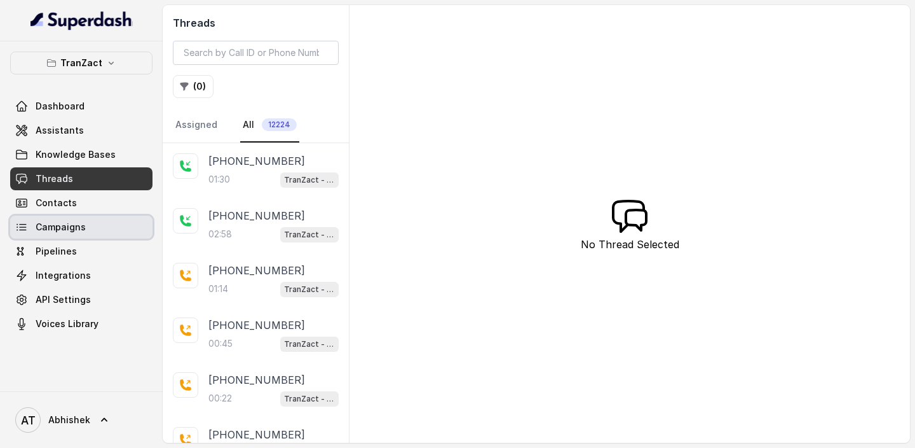  I want to click on span: API Settings, so click(63, 299).